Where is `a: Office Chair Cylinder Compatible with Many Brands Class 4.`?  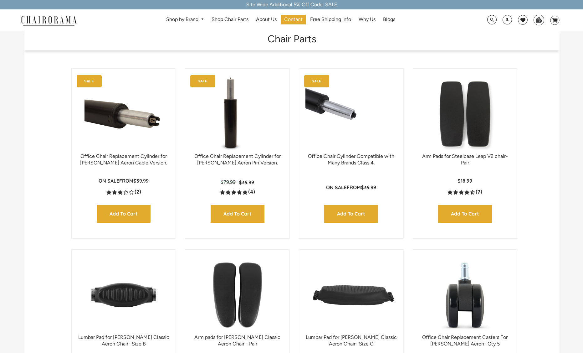
a: Office Chair Cylinder Compatible with Many Brands Class 4. is located at coordinates (351, 159).